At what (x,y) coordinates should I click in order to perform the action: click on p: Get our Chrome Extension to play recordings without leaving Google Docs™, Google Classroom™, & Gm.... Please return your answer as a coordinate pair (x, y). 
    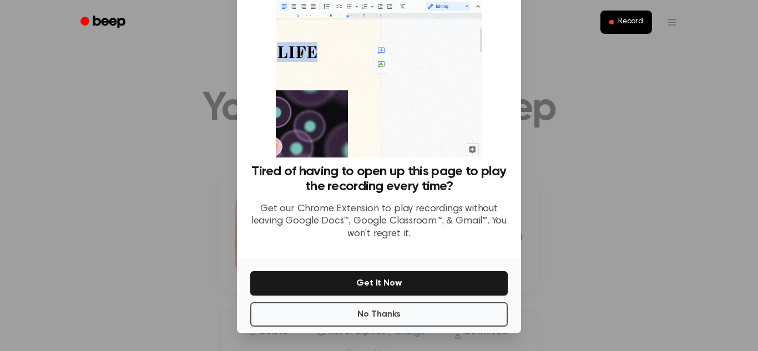
    Looking at the image, I should click on (379, 222).